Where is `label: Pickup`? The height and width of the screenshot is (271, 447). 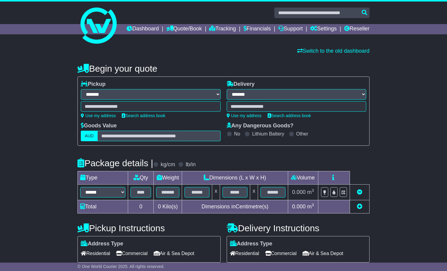 label: Pickup is located at coordinates (93, 84).